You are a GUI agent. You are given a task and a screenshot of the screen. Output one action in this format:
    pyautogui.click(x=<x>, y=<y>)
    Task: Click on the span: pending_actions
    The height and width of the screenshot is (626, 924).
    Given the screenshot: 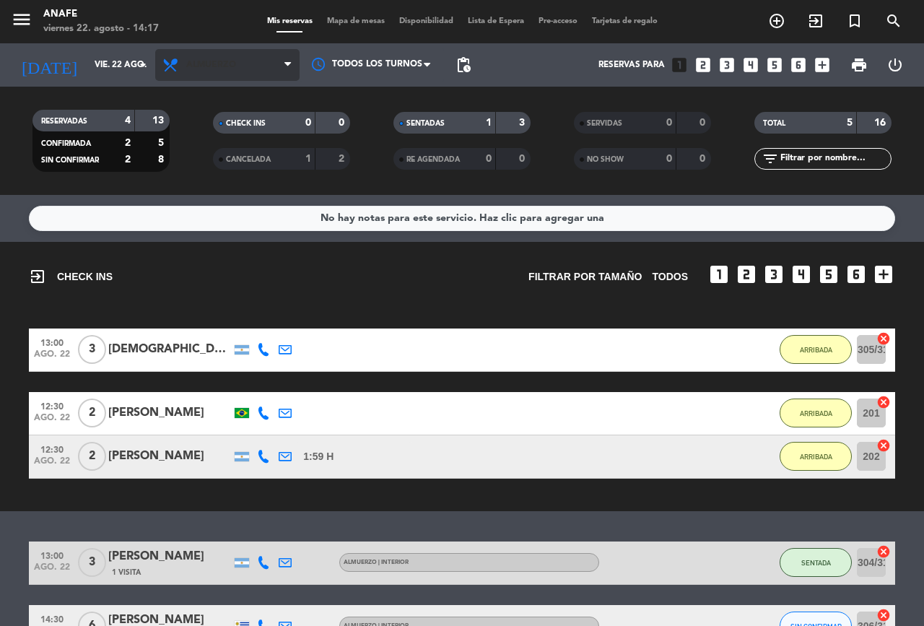 What is the action you would take?
    pyautogui.click(x=463, y=65)
    